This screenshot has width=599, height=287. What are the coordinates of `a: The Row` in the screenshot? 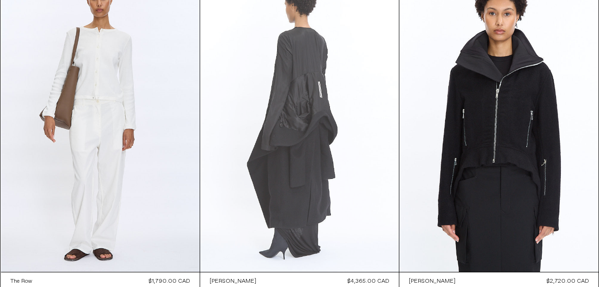 It's located at (25, 282).